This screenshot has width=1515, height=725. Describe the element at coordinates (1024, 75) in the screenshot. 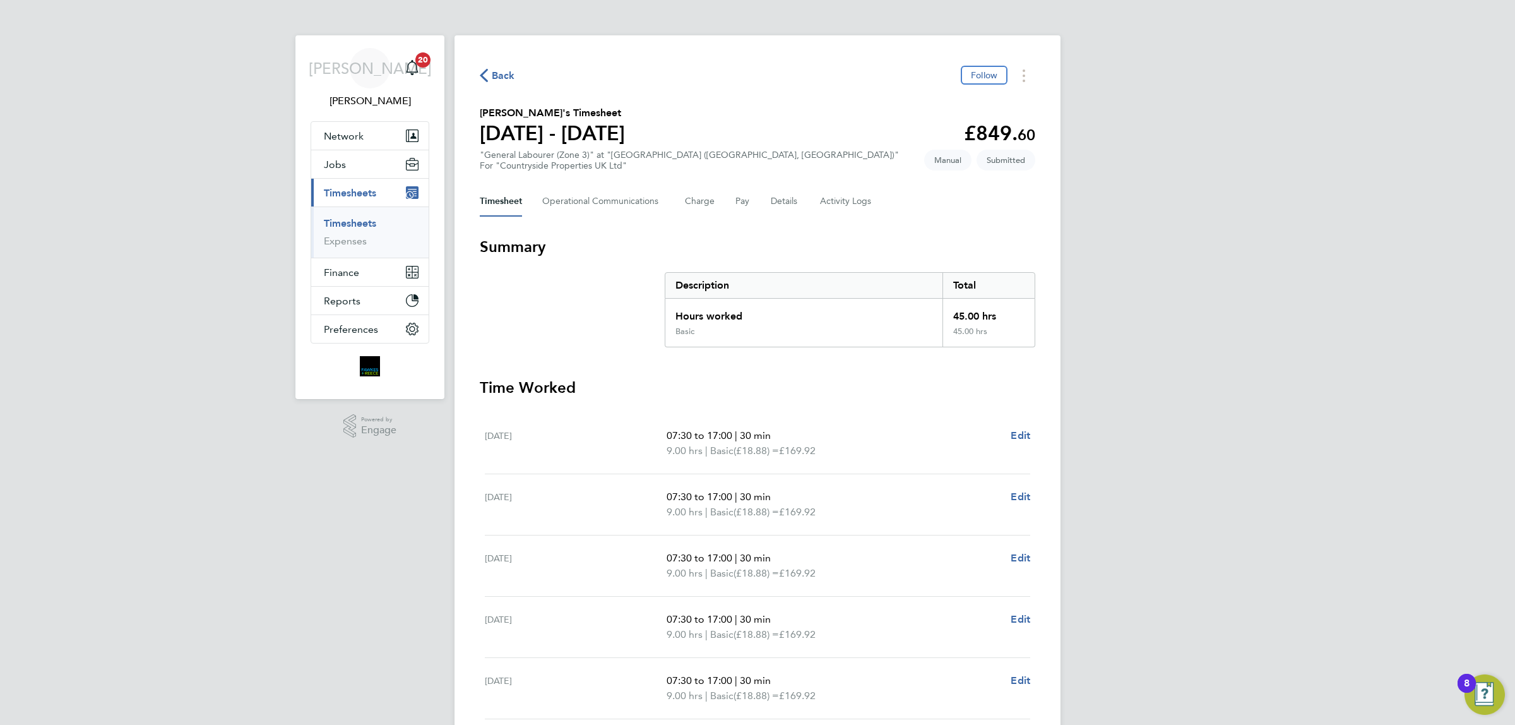

I see `button: Timesheets Menu` at that location.